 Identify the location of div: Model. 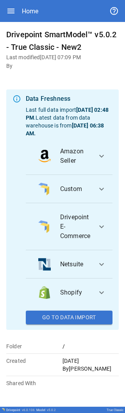
(46, 410).